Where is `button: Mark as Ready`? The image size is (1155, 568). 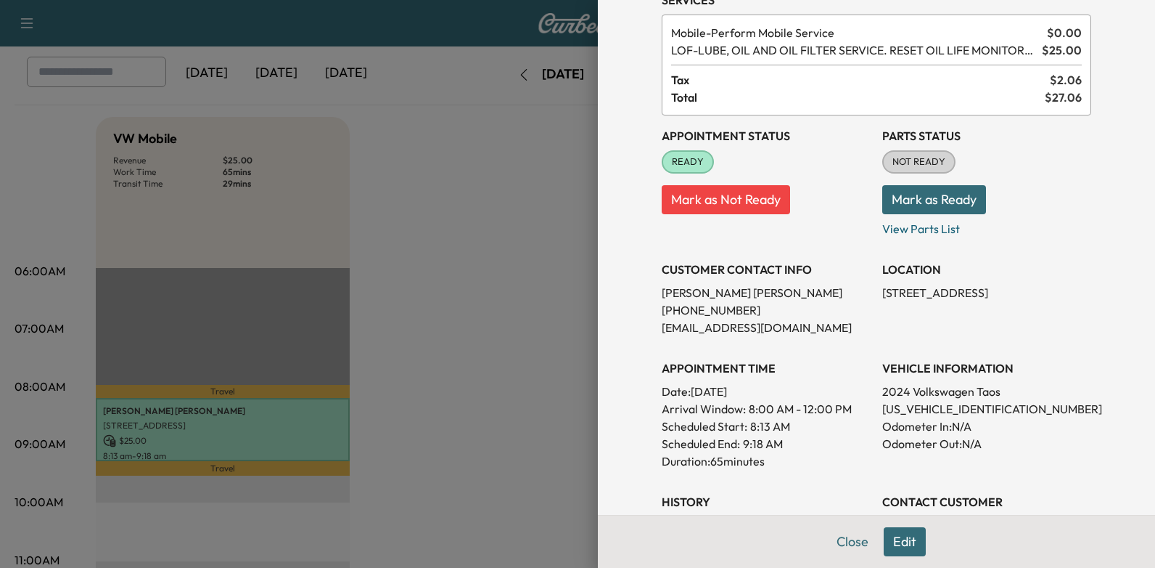
button: Mark as Ready is located at coordinates (934, 200).